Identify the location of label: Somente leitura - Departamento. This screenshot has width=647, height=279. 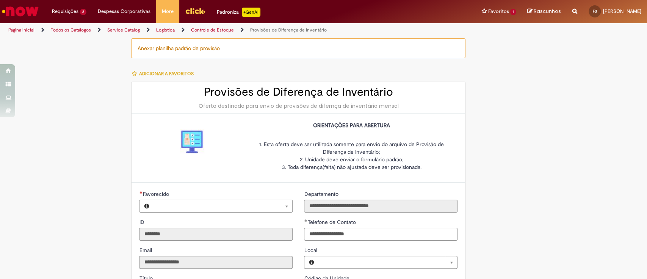
(322, 194).